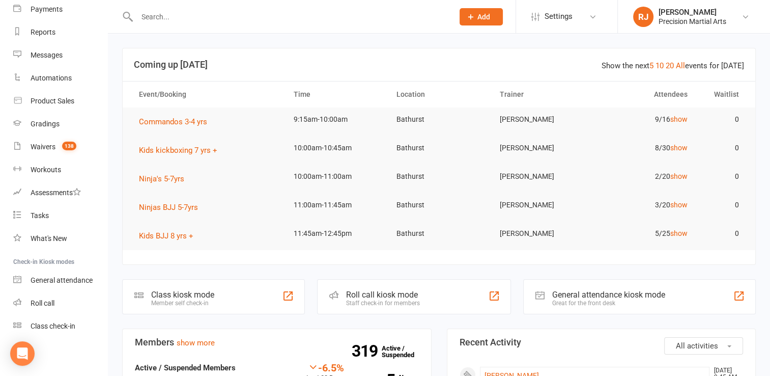  Describe the element at coordinates (46, 9) in the screenshot. I see `div: Payments` at that location.